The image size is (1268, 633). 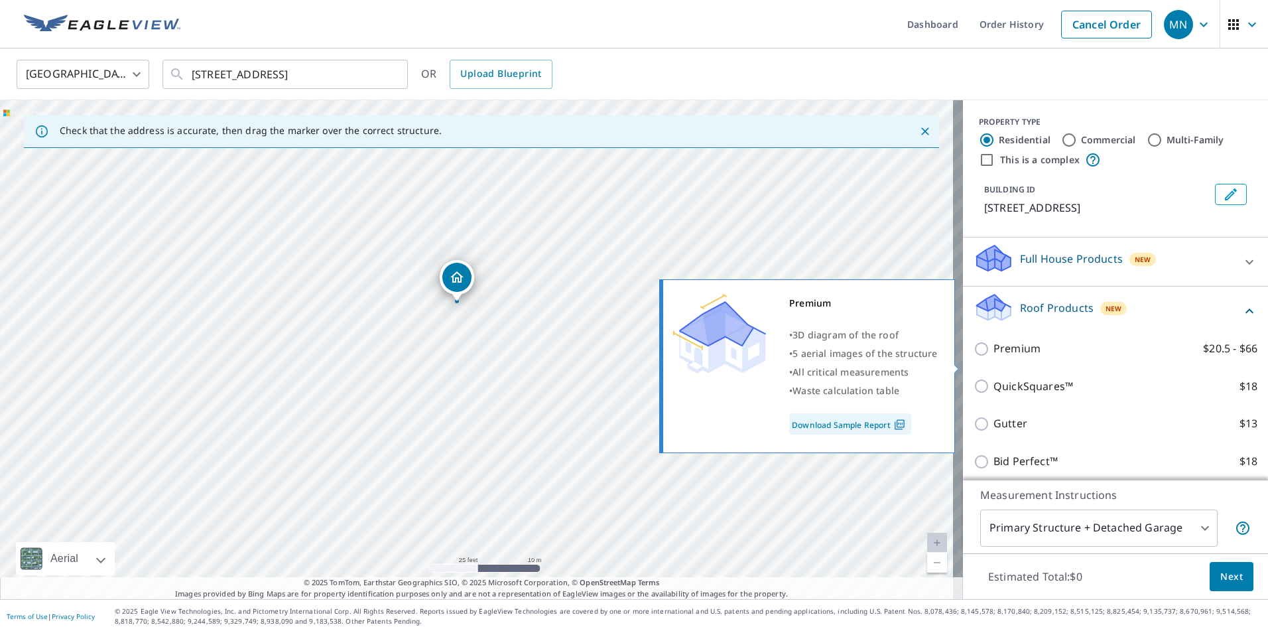 I want to click on p: $13, so click(x=1248, y=423).